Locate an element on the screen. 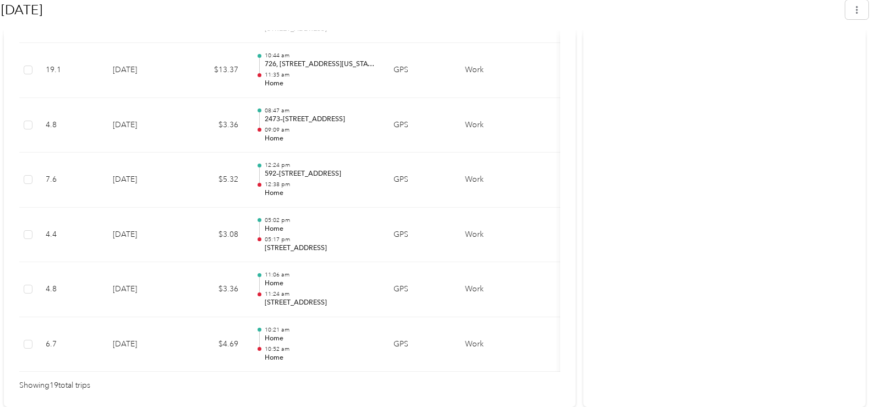 Image resolution: width=875 pixels, height=407 pixels. td: $13.37 is located at coordinates (214, 70).